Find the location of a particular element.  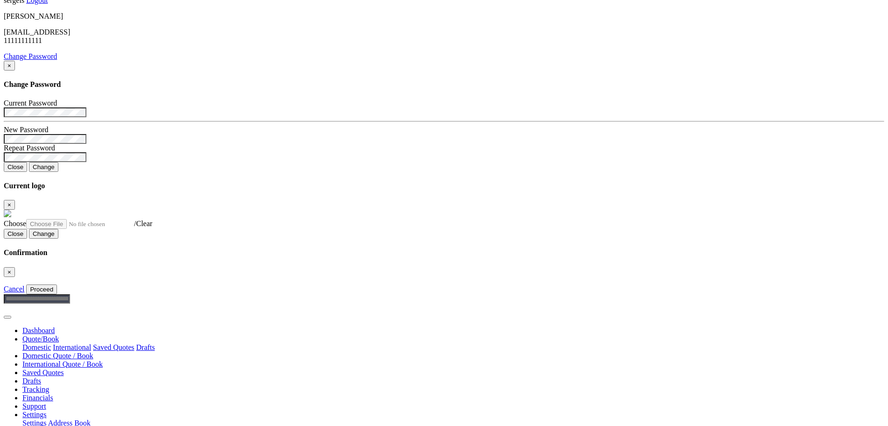

a: Domestic is located at coordinates (36, 347).